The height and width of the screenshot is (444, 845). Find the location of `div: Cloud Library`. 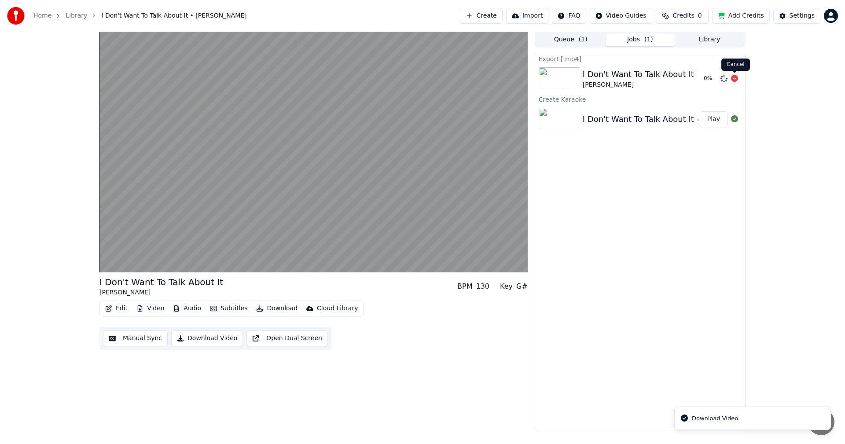

div: Cloud Library is located at coordinates (337, 309).